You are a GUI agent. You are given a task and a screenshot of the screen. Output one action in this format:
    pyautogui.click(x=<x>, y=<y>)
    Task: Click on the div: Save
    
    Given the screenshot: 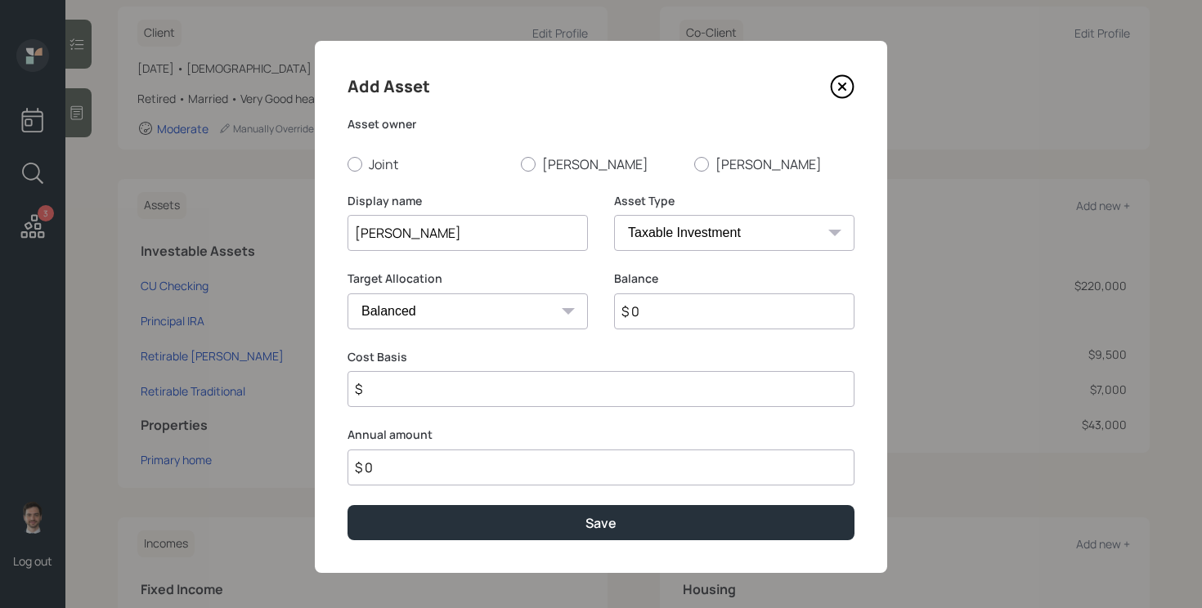 What is the action you would take?
    pyautogui.click(x=601, y=523)
    